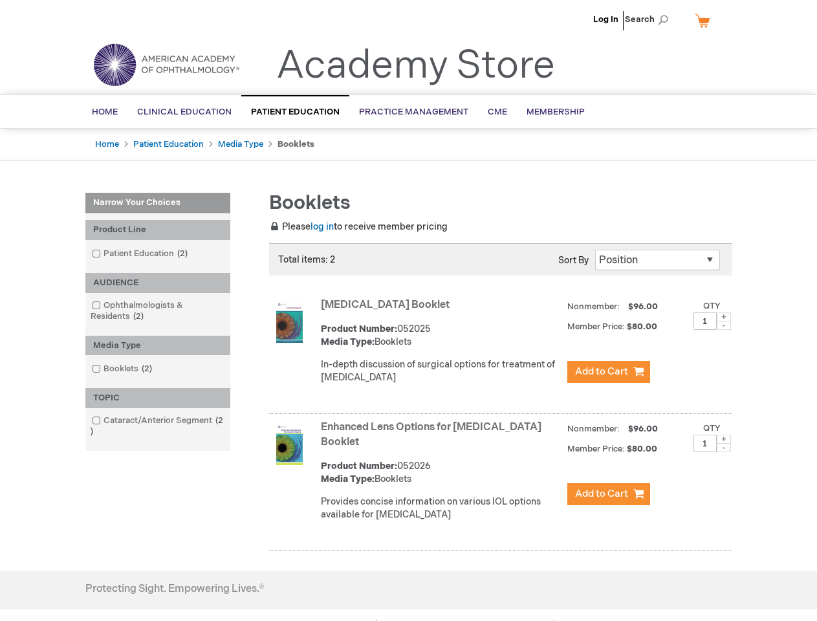 The image size is (817, 621). I want to click on a: Log In, so click(606, 19).